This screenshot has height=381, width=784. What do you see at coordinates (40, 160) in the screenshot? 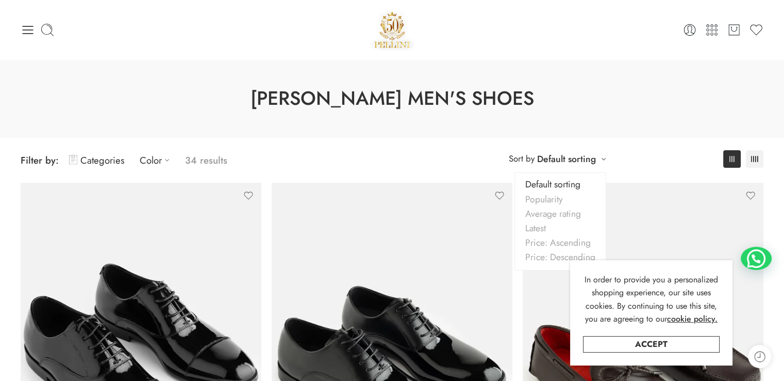
I see `span: Filter by:` at bounding box center [40, 160].